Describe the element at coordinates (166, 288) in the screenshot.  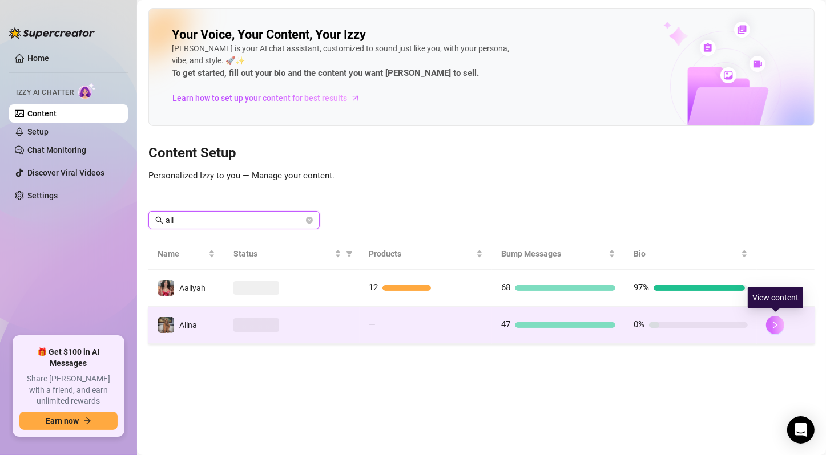
I see `img: Aaliyah` at that location.